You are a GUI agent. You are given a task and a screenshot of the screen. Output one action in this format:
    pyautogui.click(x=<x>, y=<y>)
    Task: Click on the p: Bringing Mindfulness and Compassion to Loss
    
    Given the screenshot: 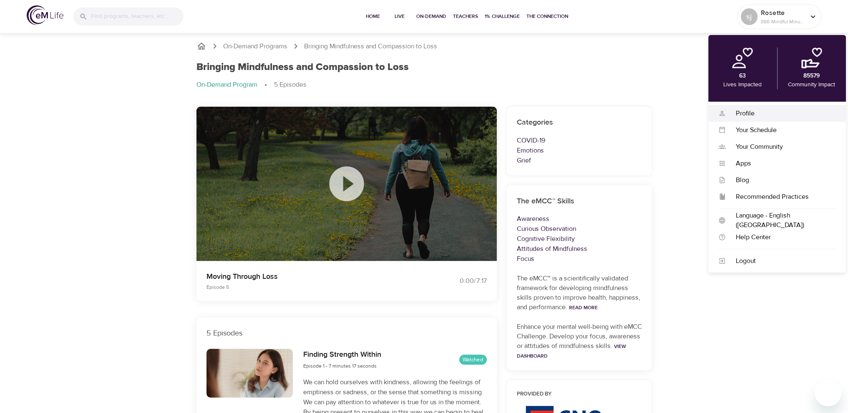 What is the action you would take?
    pyautogui.click(x=370, y=46)
    